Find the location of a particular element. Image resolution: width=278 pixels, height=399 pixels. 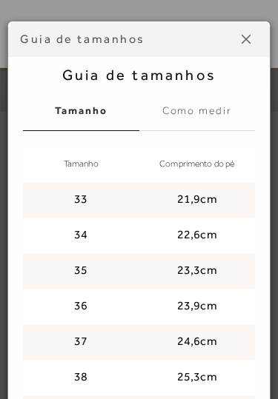

th: Comprimento do pé is located at coordinates (197, 164).